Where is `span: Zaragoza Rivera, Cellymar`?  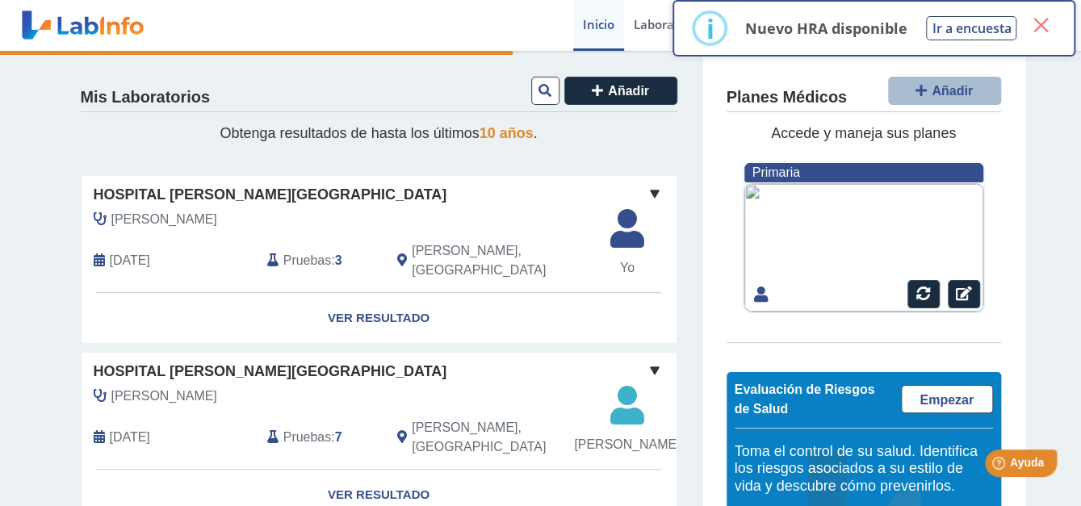
span: Zaragoza Rivera, Cellymar is located at coordinates (164, 396).